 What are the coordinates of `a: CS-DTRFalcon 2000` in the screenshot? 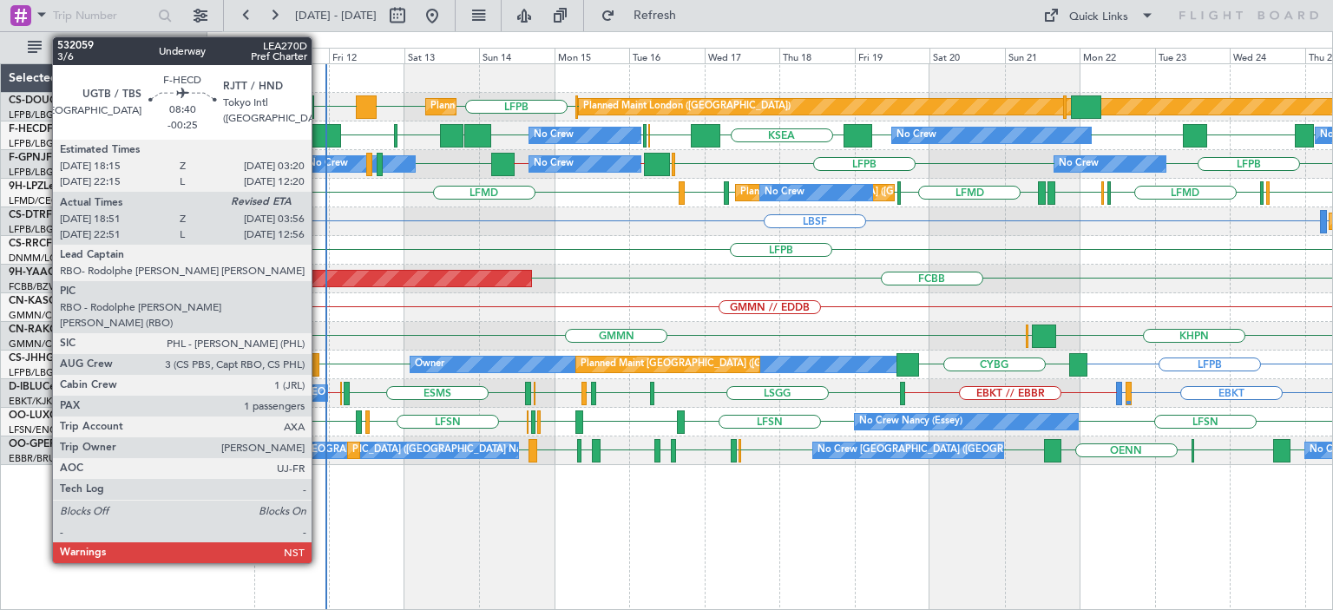 It's located at (56, 215).